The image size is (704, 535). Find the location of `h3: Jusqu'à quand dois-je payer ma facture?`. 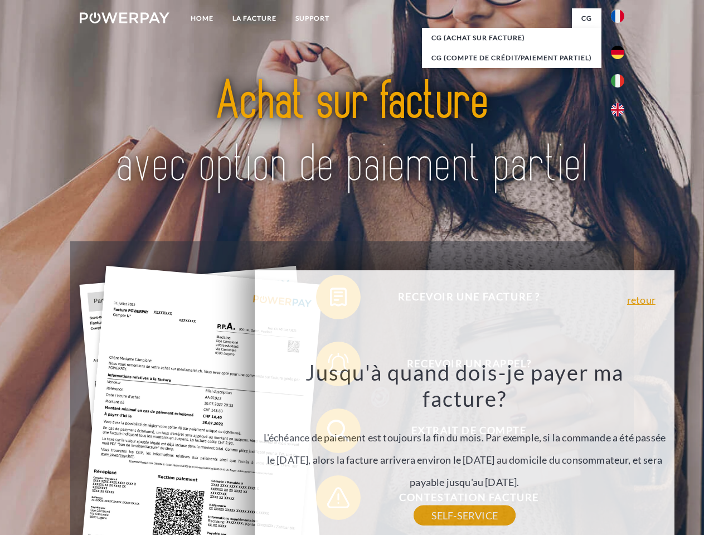

h3: Jusqu'à quand dois-je payer ma facture? is located at coordinates (464, 386).